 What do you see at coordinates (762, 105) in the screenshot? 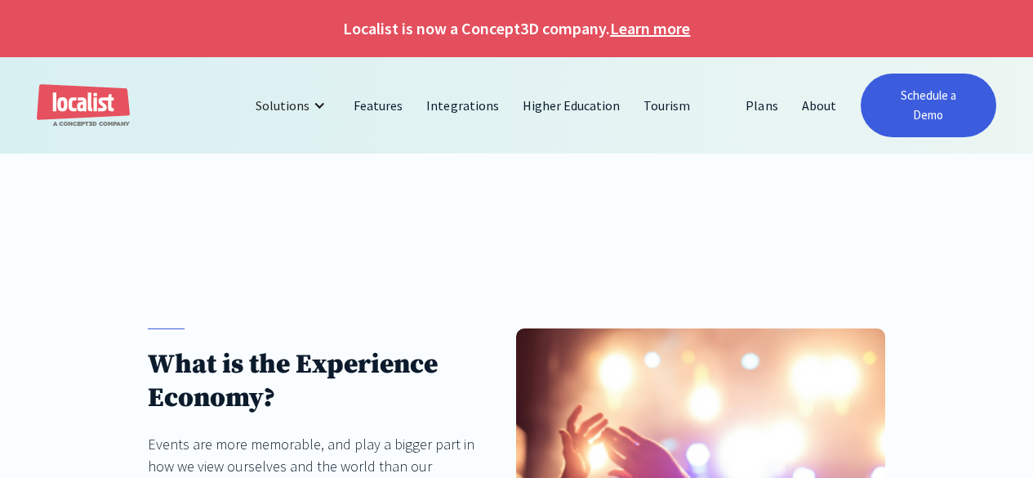
I see `a: Plans` at bounding box center [762, 105].